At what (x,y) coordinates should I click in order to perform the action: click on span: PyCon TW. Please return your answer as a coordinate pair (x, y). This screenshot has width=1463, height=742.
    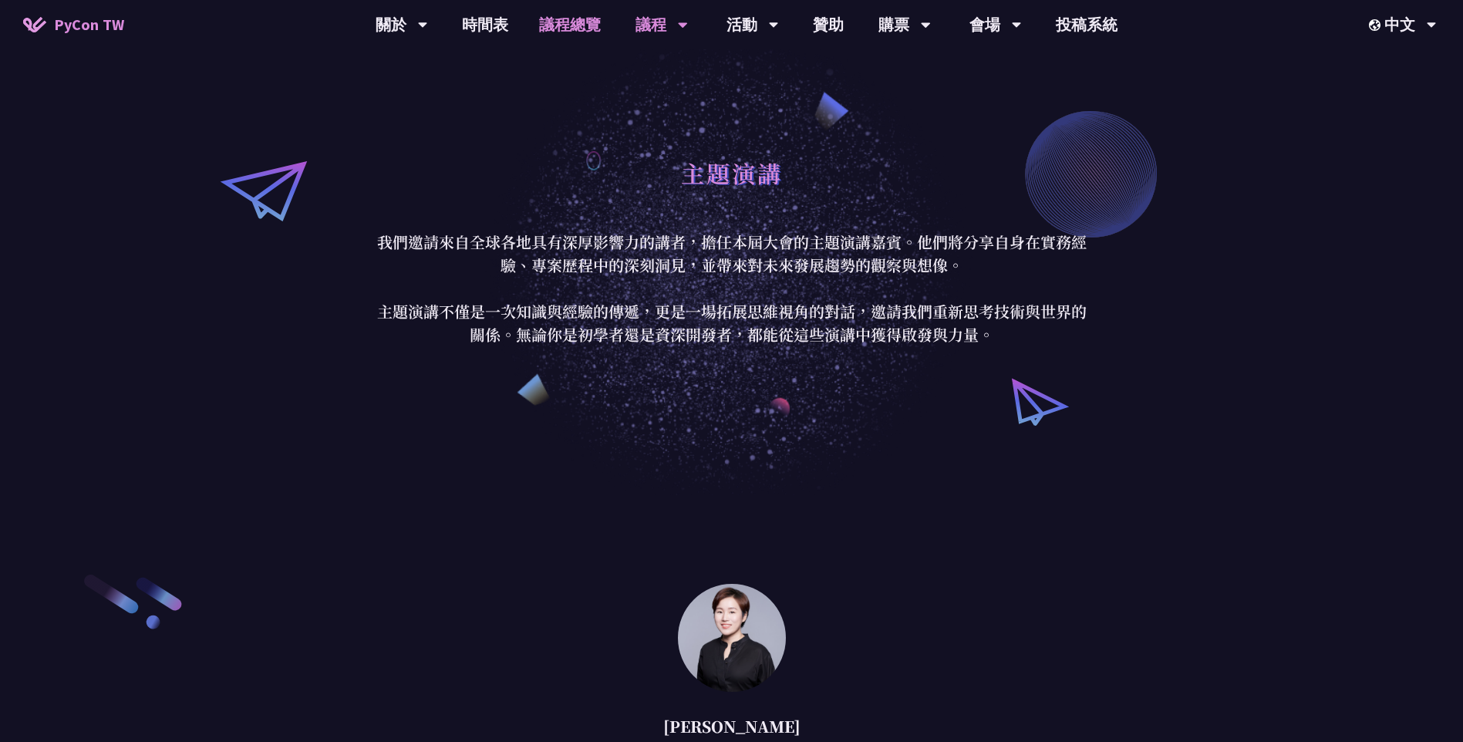
    Looking at the image, I should click on (89, 25).